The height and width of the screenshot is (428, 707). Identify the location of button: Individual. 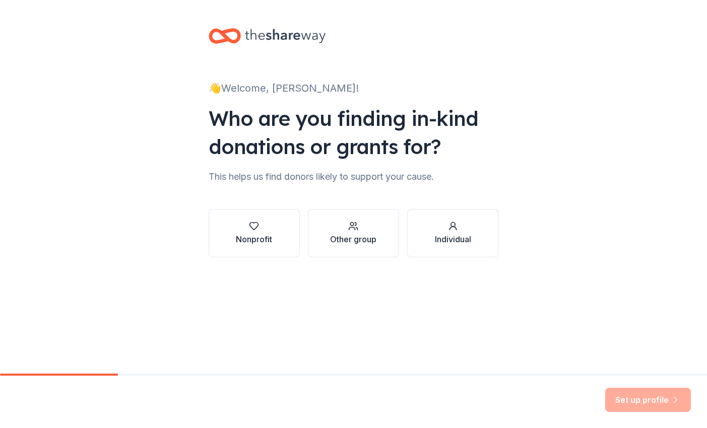
(452, 233).